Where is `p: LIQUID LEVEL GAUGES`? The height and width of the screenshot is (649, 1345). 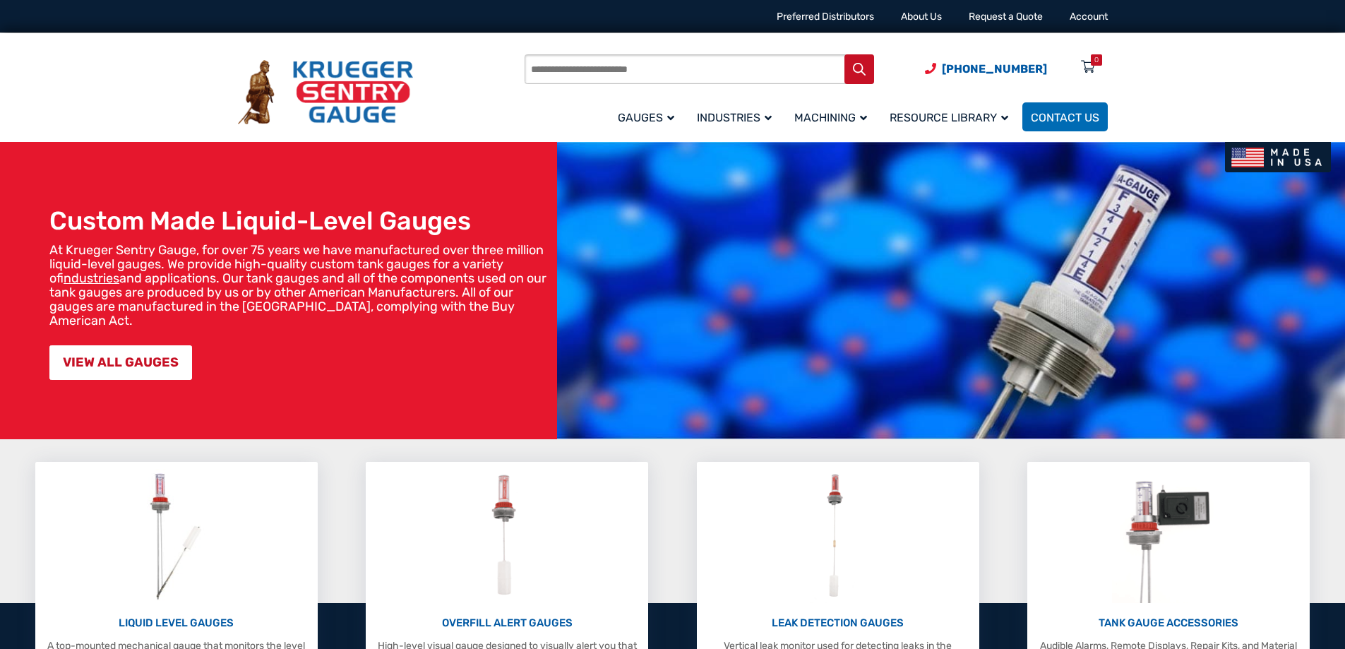
p: LIQUID LEVEL GAUGES is located at coordinates (177, 623).